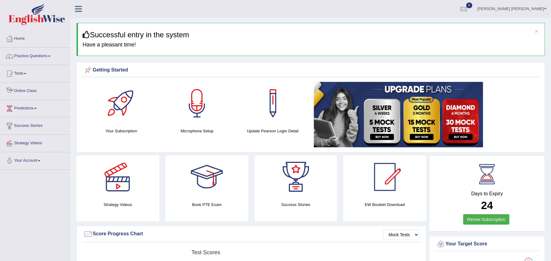 The width and height of the screenshot is (551, 261). I want to click on span: 6, so click(469, 5).